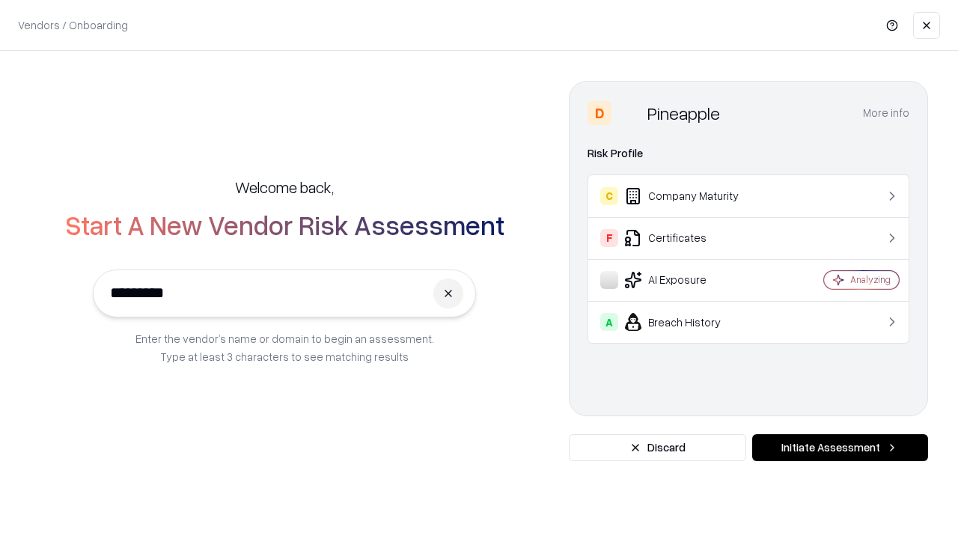  Describe the element at coordinates (629, 113) in the screenshot. I see `img: Pineapple` at that location.